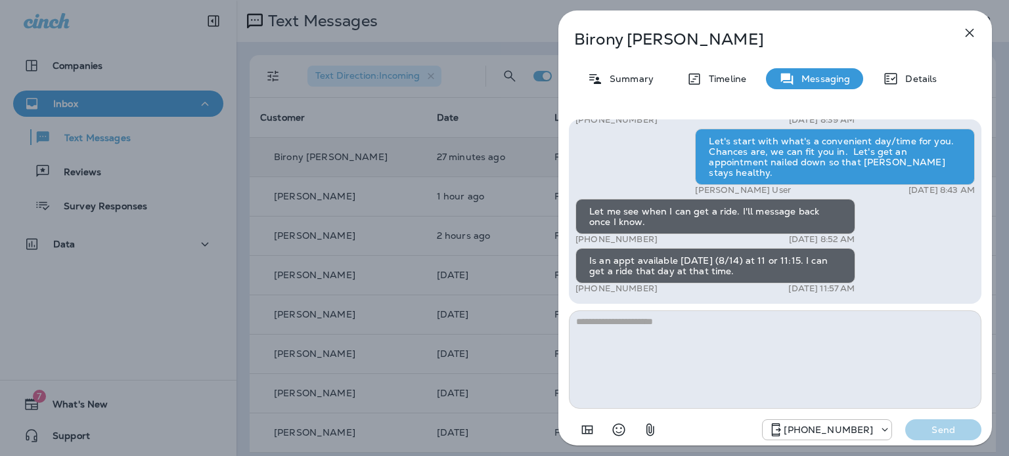 The height and width of the screenshot is (456, 1009). What do you see at coordinates (715, 217) in the screenshot?
I see `div: Let me see when I can get a ride. I'll message back once I know.` at bounding box center [715, 217].